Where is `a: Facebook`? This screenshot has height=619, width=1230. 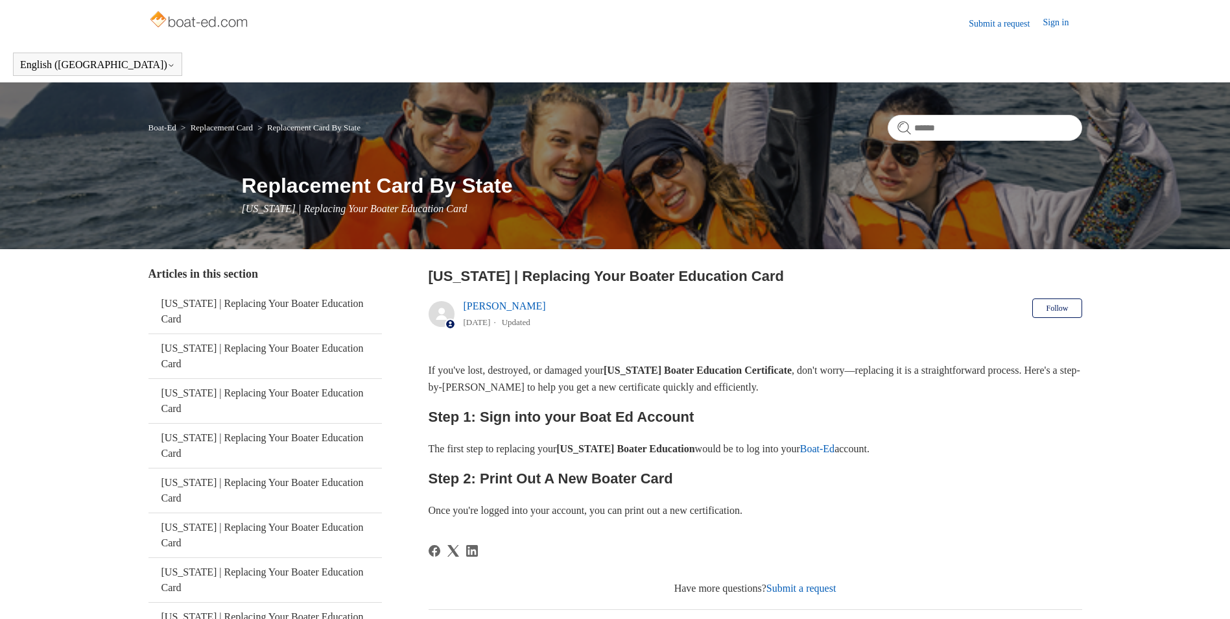
a: Facebook is located at coordinates (434, 551).